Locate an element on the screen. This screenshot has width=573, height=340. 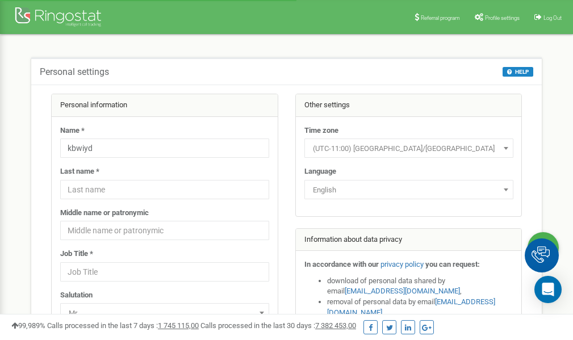
label: Job Title * is located at coordinates (77, 254).